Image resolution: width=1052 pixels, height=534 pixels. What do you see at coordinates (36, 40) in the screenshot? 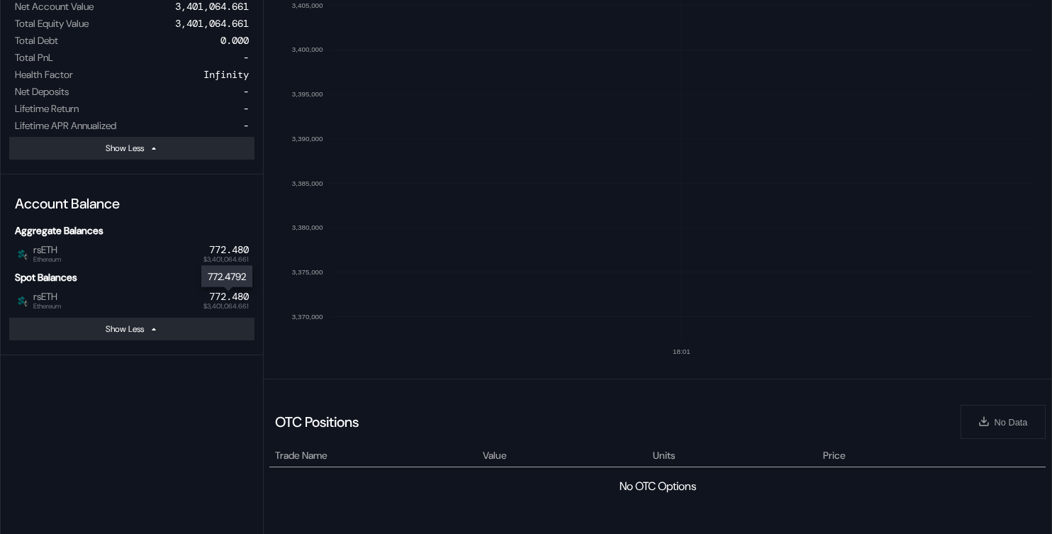
I see `div: Total Debt` at bounding box center [36, 40].